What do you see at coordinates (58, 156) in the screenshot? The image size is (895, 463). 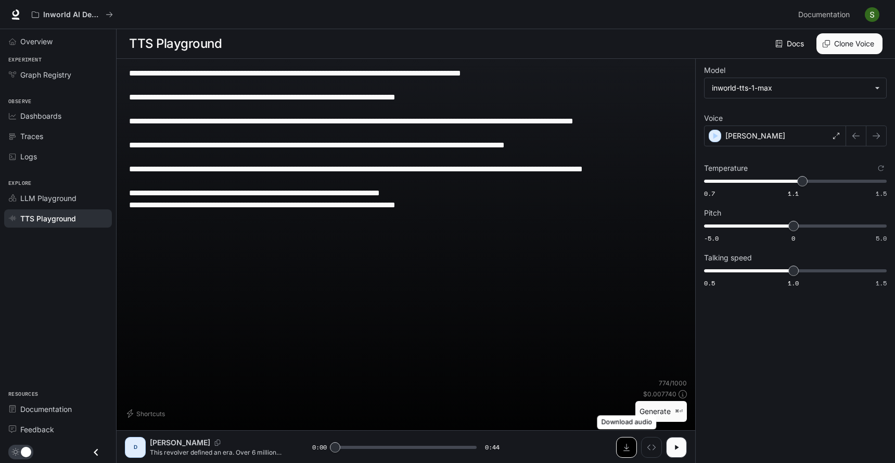 I see `a: Logs` at bounding box center [58, 156].